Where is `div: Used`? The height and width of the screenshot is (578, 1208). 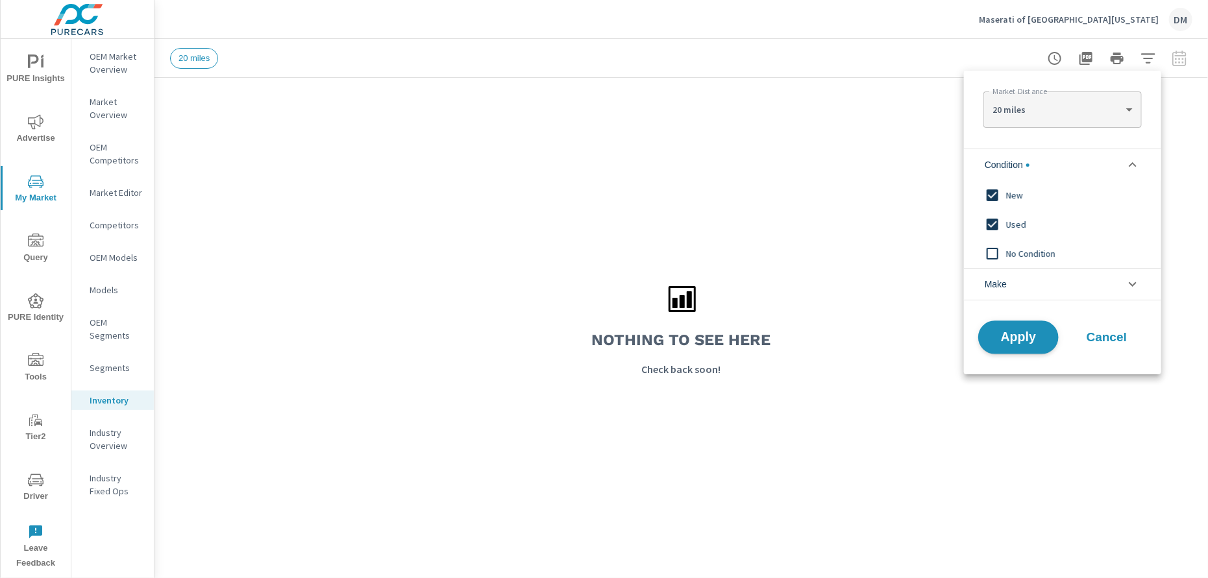
div: Used is located at coordinates (1061, 224).